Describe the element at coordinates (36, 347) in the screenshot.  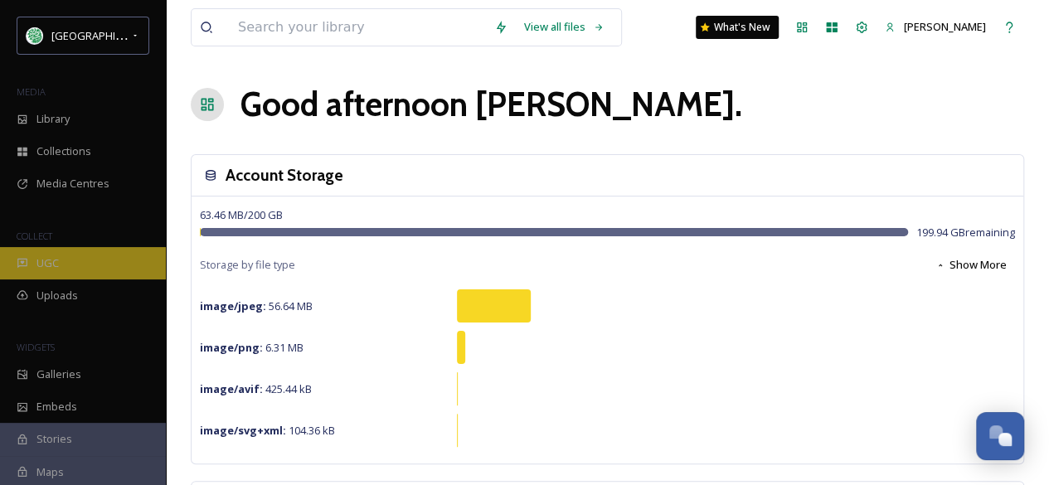
I see `span: WIDGETS` at that location.